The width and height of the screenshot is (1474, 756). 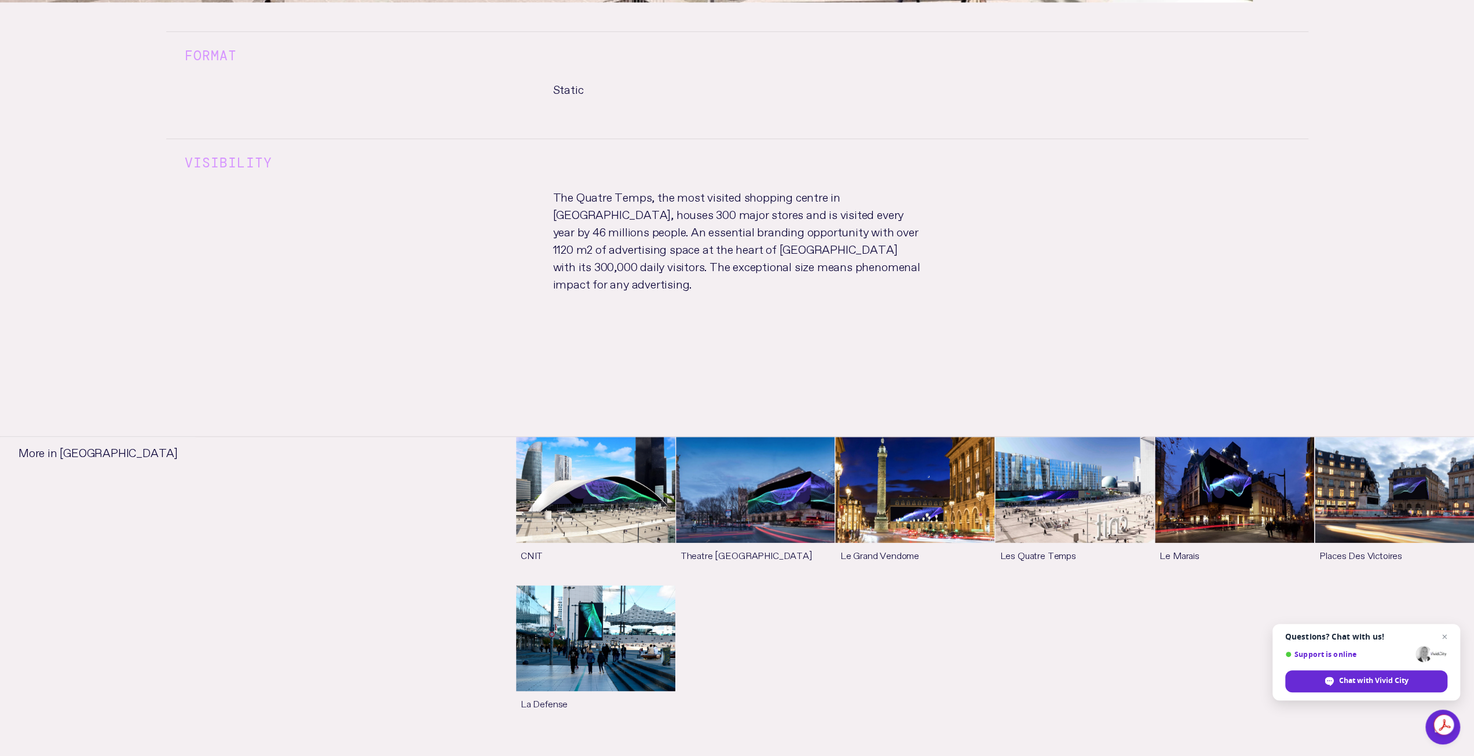 What do you see at coordinates (737, 162) in the screenshot?
I see `h3: Visibility` at bounding box center [737, 162].